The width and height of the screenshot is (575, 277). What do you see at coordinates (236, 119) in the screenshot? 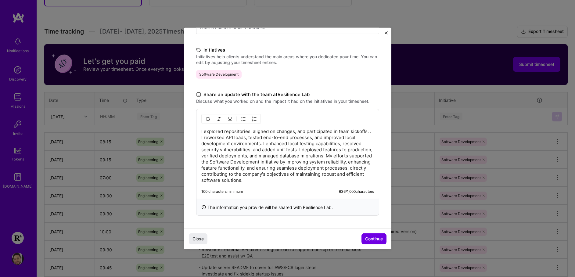
I see `img: Divider` at bounding box center [236, 119].